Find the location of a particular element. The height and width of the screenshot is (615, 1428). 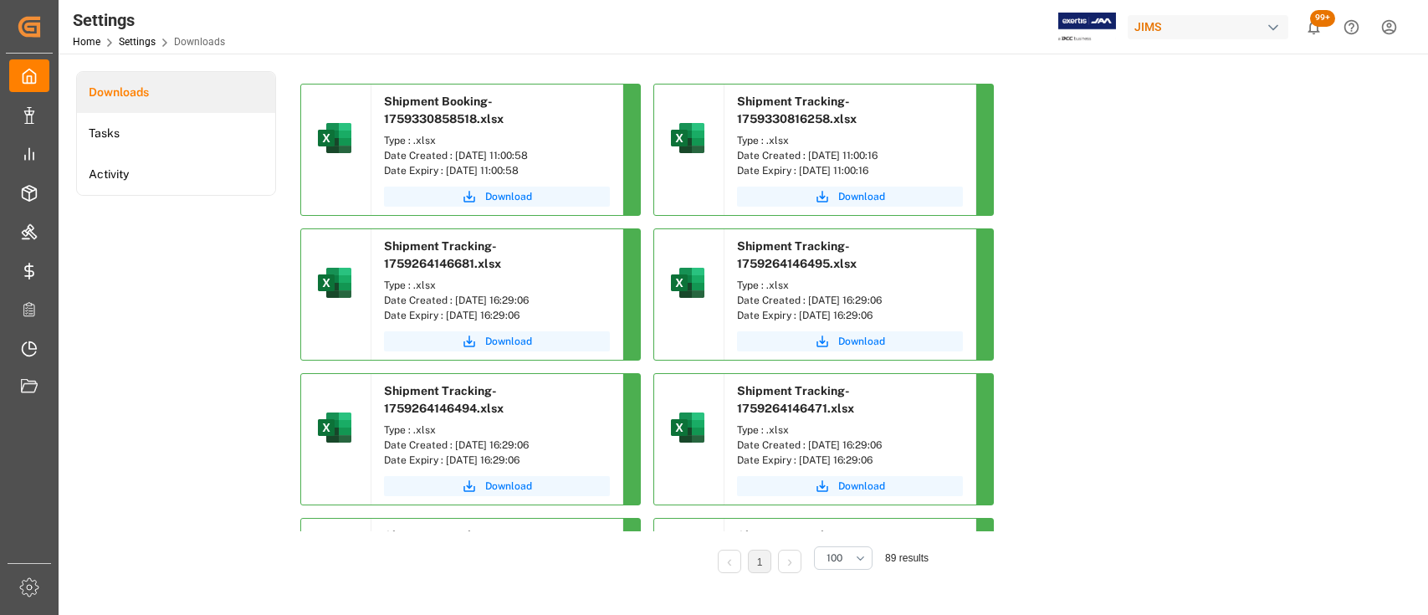

span: Shipment Tracking-1759264121382.xlsx is located at coordinates (795, 544).